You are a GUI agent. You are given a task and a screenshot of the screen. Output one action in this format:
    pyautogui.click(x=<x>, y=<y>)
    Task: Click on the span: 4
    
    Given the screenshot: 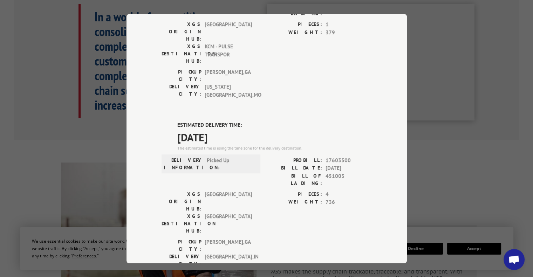 What is the action you would take?
    pyautogui.click(x=348, y=194)
    